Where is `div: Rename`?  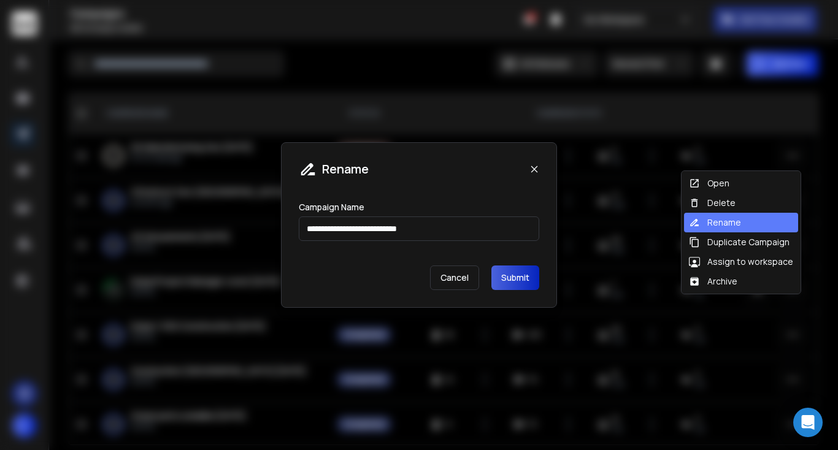 div: Rename is located at coordinates (714, 223).